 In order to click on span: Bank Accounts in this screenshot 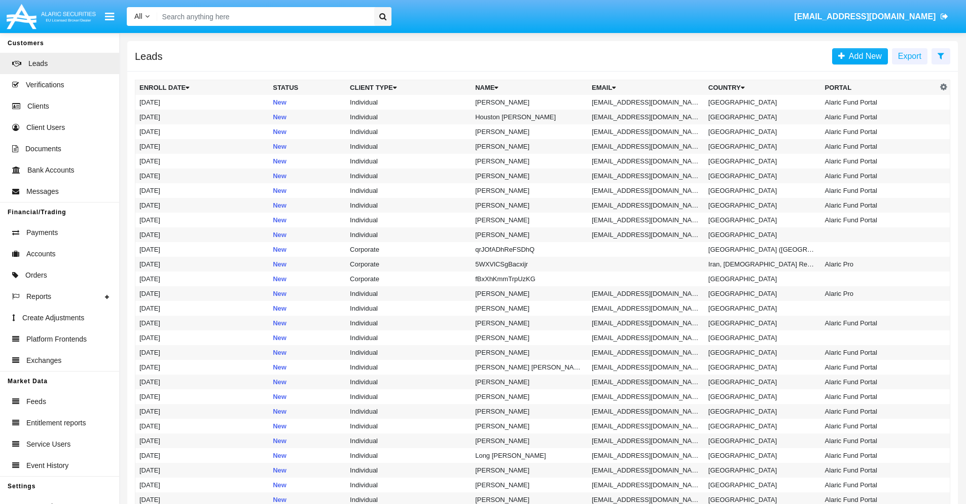, I will do `click(51, 170)`.